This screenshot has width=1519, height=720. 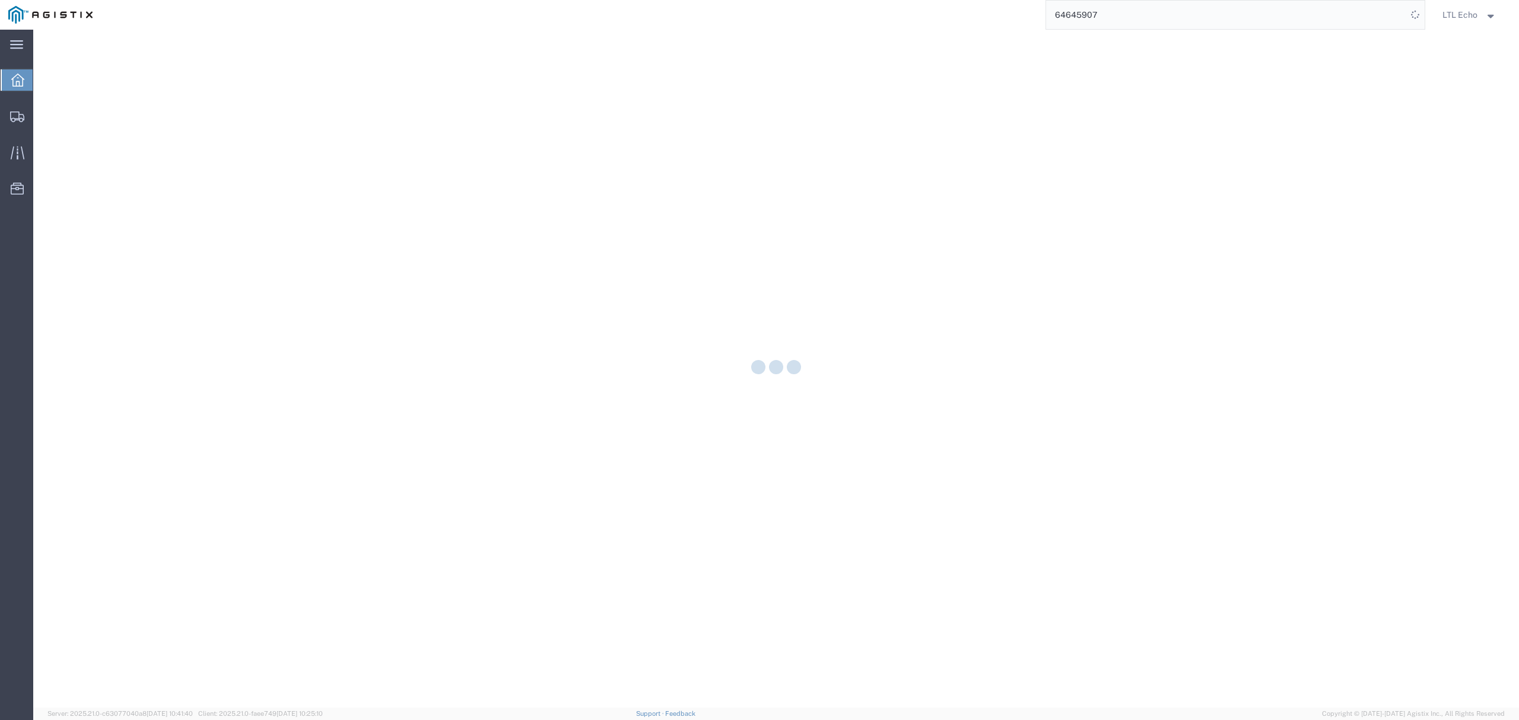 I want to click on span: Client: 2025.21.0-faee749, so click(x=260, y=714).